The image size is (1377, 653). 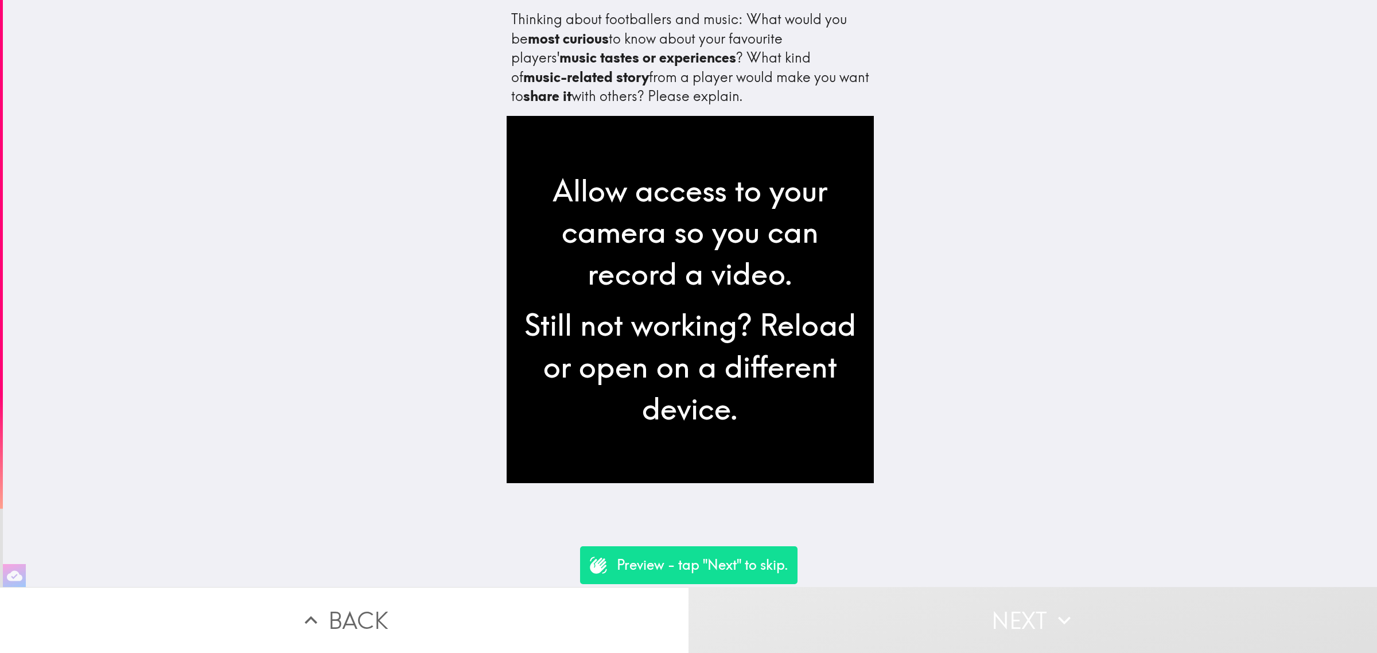 What do you see at coordinates (690, 367) in the screenshot?
I see `div: Still not working? Reload or open on a different device.` at bounding box center [690, 367].